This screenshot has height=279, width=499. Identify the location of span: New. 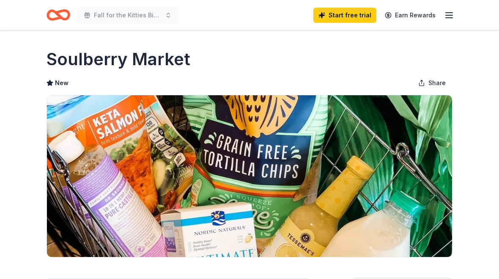
(62, 83).